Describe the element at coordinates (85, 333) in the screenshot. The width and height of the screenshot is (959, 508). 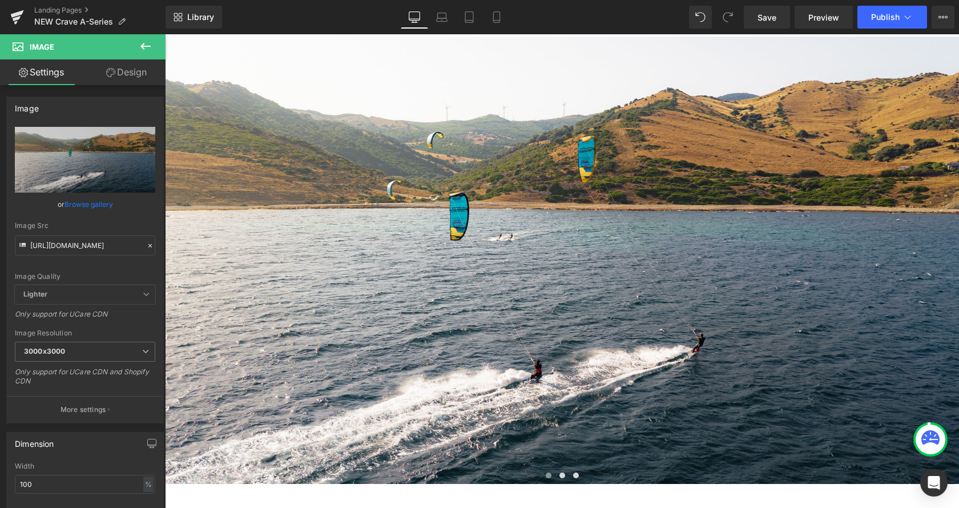
I see `div: Image Resolution` at that location.